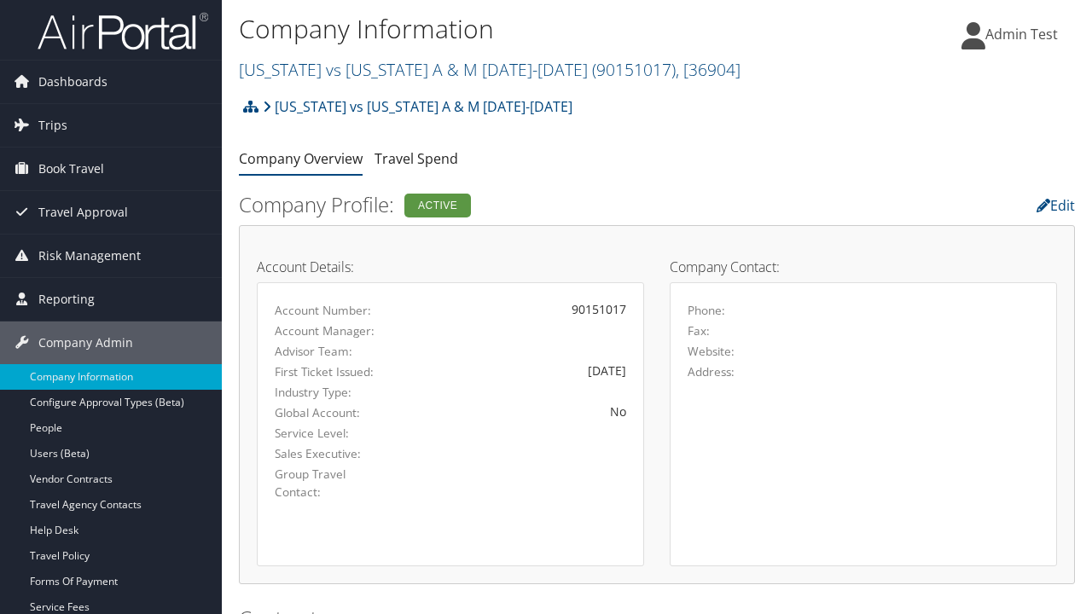 Image resolution: width=1092 pixels, height=614 pixels. What do you see at coordinates (634, 69) in the screenshot?
I see `span: ( 90151017 )` at bounding box center [634, 69].